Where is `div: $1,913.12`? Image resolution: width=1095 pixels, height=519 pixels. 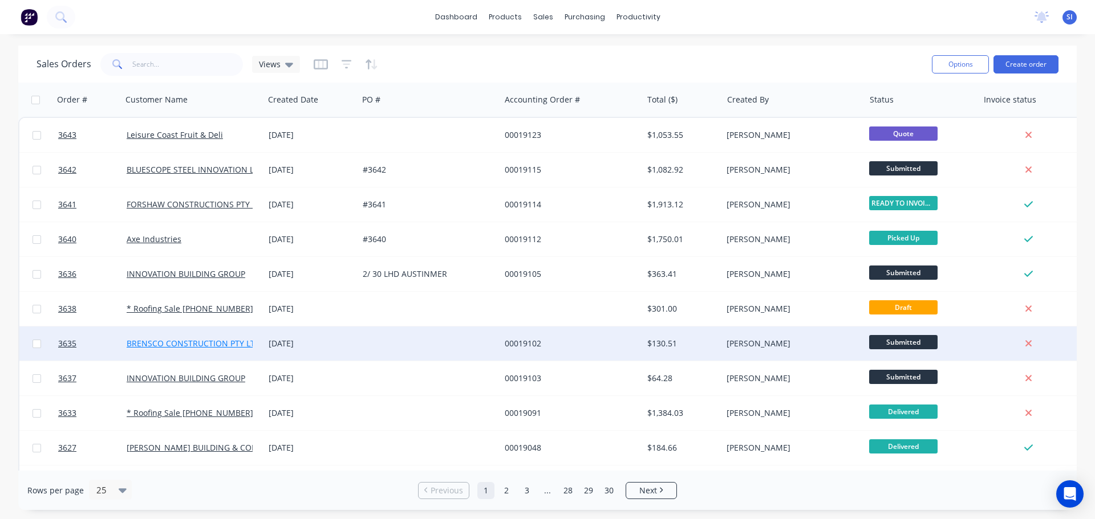
div: $1,913.12 is located at coordinates (680, 205).